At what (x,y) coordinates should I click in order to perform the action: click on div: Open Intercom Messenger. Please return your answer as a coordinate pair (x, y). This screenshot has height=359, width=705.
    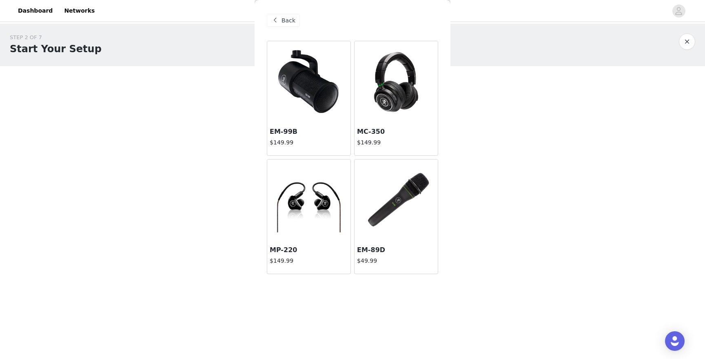
    Looking at the image, I should click on (675, 341).